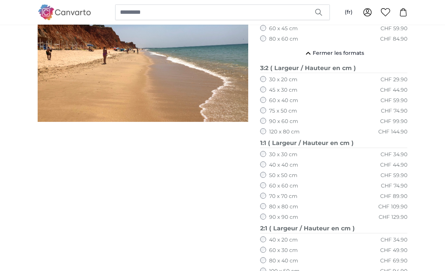  Describe the element at coordinates (284, 40) in the screenshot. I see `label: 80 x 60 cm` at that location.